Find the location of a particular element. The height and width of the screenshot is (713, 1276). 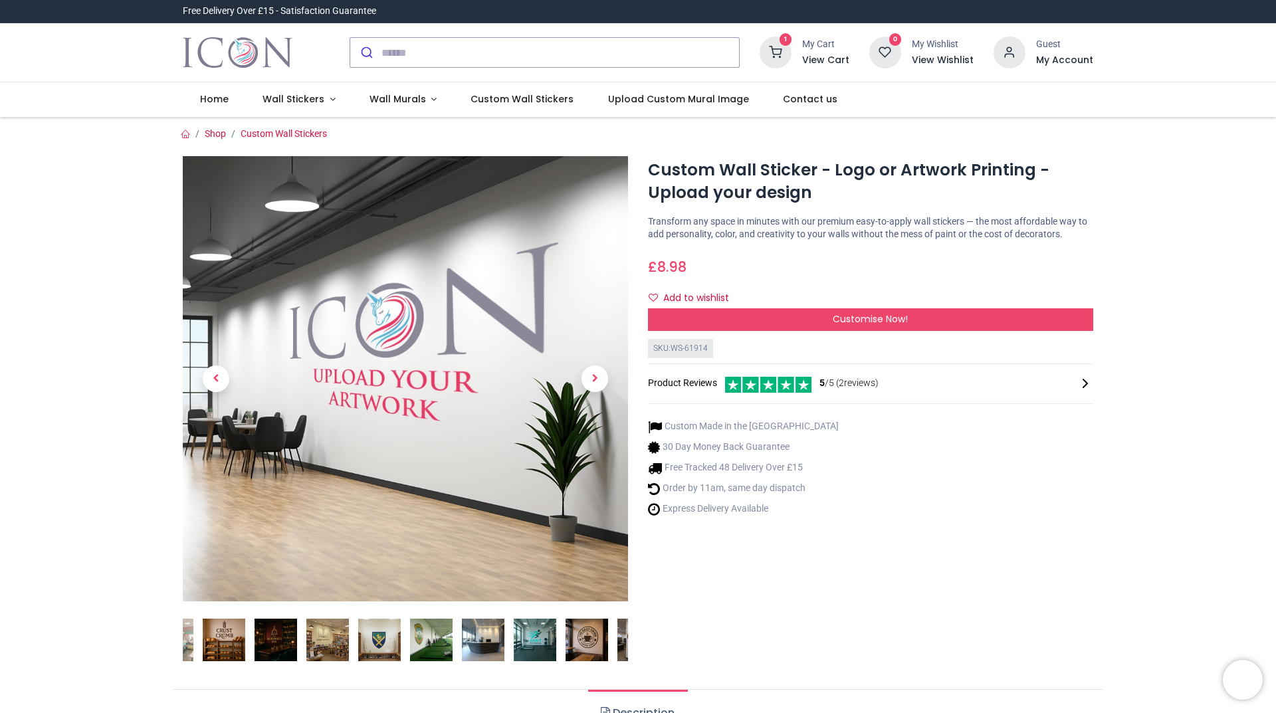

img: Icon Wall Stickers is located at coordinates (237, 53).